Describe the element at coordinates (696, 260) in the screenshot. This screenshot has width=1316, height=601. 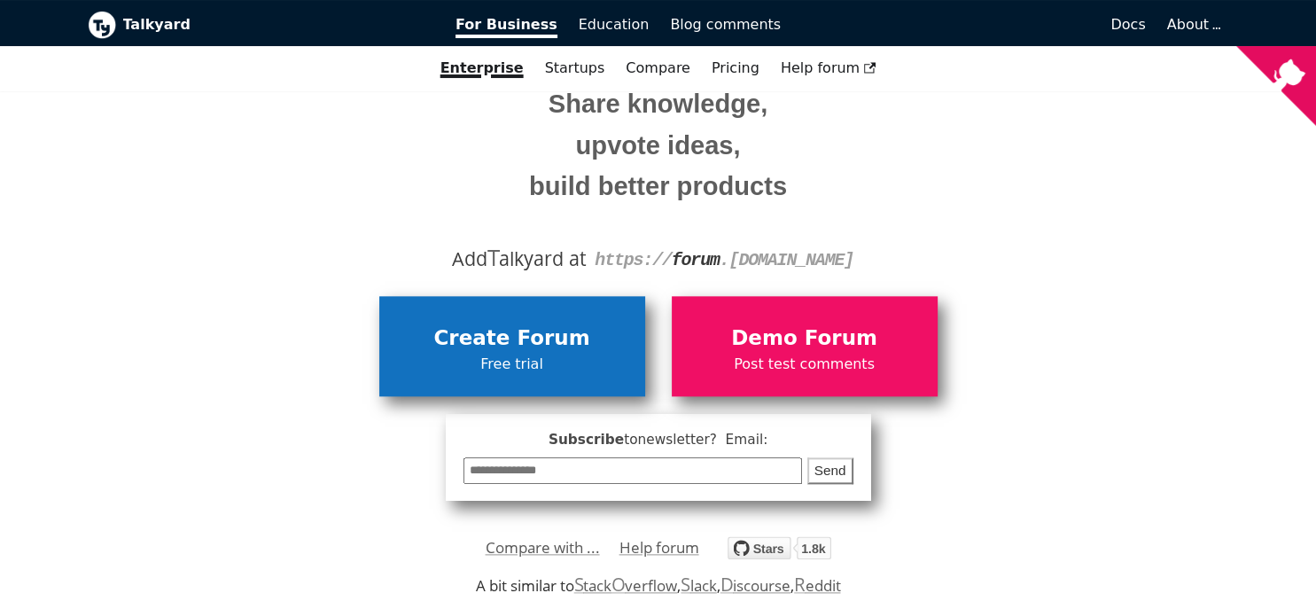
I see `strong: forum` at that location.